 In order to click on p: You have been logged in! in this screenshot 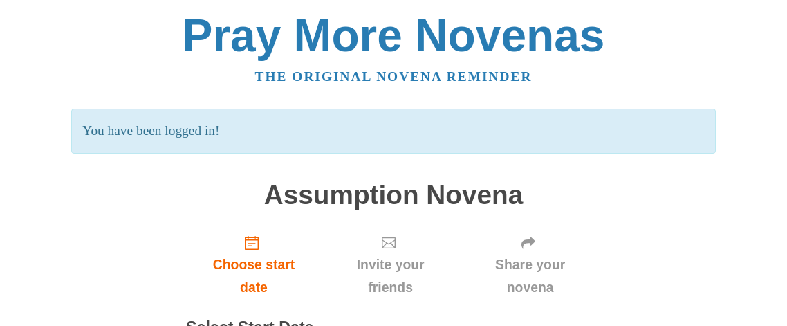, I will do `click(393, 131)`.